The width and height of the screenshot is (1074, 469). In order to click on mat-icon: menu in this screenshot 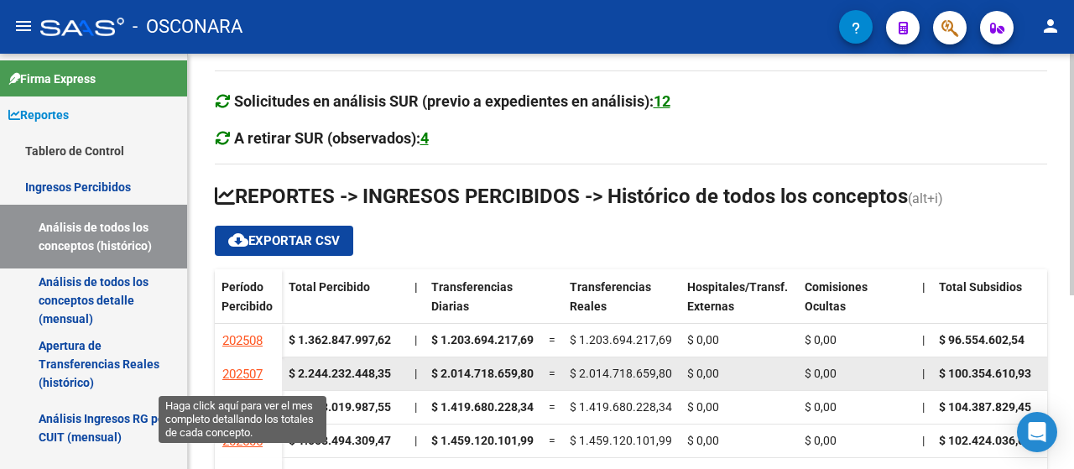, I will do `click(24, 26)`.